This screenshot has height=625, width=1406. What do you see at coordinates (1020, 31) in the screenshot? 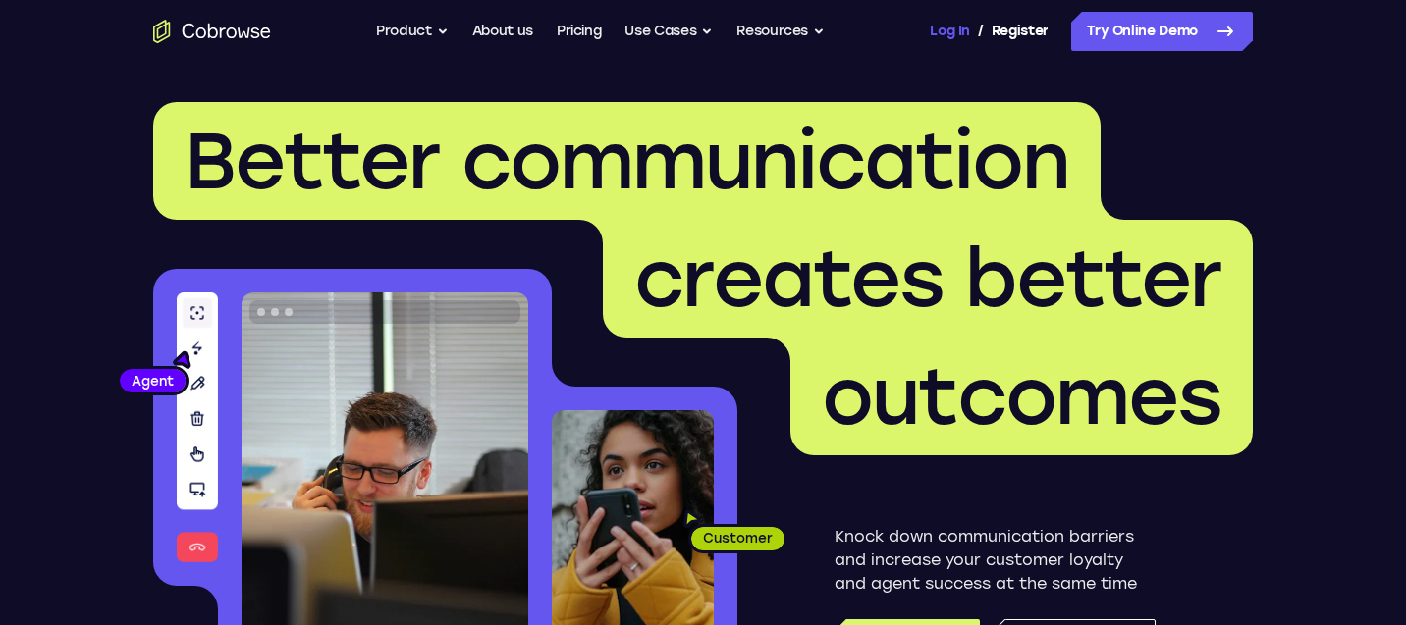
I see `a: Register` at bounding box center [1020, 31].